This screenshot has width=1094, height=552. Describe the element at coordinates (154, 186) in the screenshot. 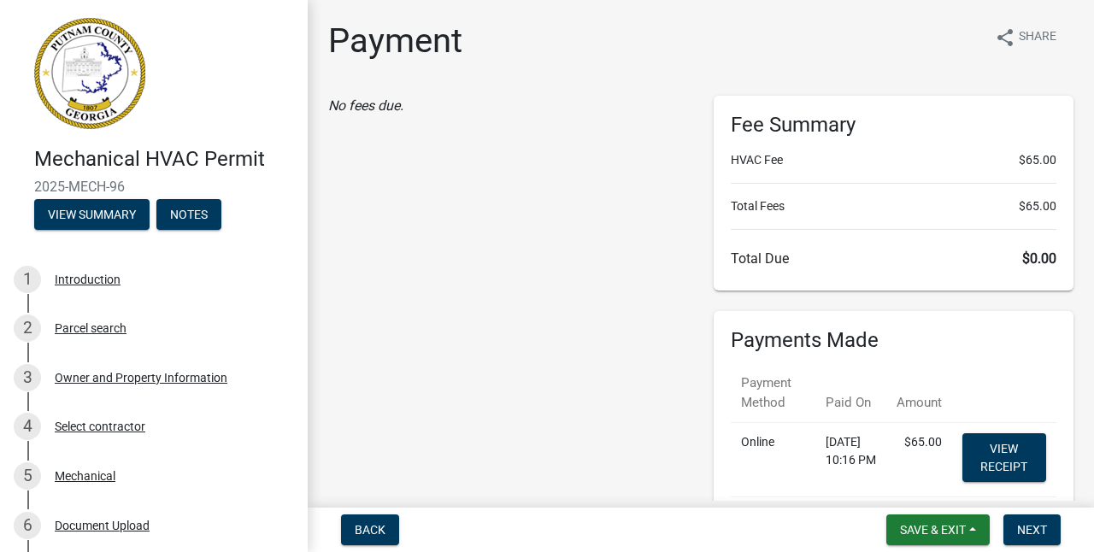

I see `span: 2025-MECH-96` at that location.